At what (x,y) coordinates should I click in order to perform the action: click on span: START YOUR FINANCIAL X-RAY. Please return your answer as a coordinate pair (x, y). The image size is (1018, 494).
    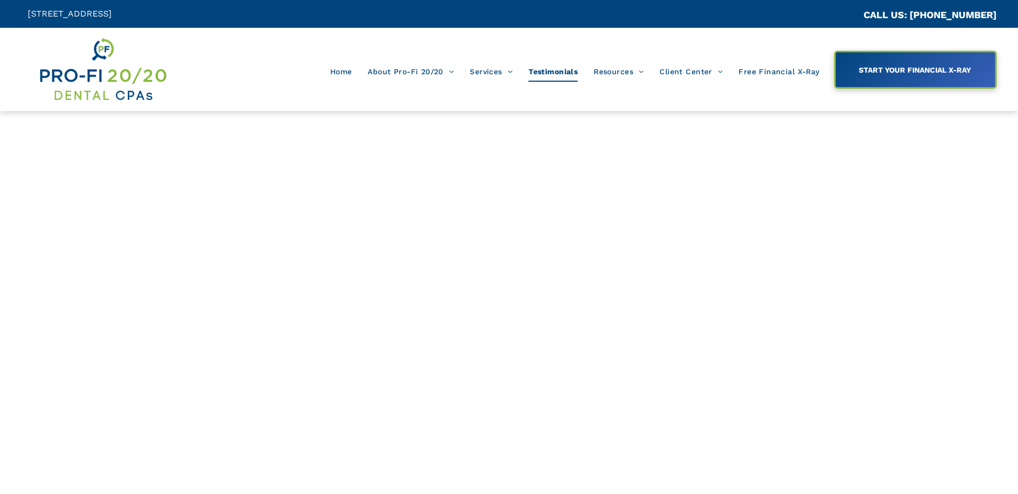
    Looking at the image, I should click on (915, 70).